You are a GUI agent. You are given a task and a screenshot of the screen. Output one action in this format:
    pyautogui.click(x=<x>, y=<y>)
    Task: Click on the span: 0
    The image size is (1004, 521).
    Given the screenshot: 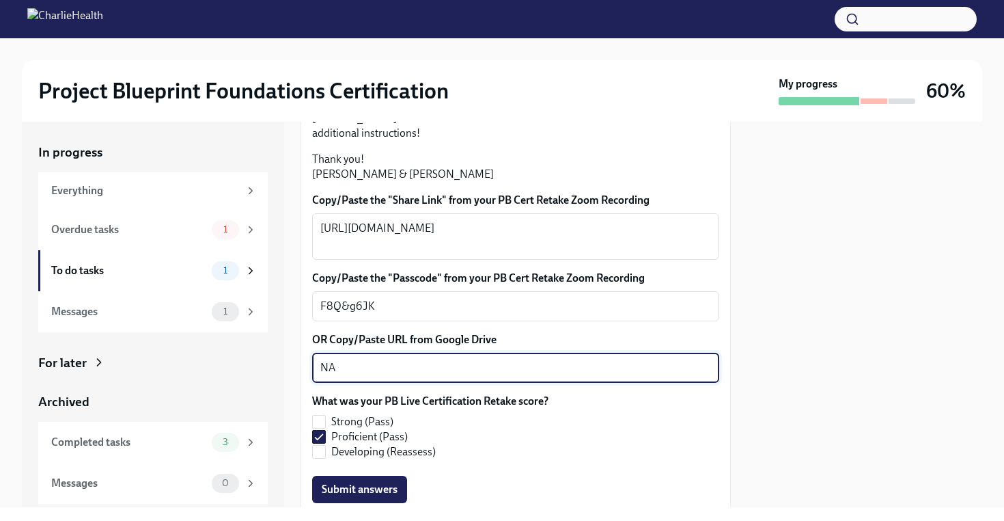 What is the action you would take?
    pyautogui.click(x=225, y=482)
    